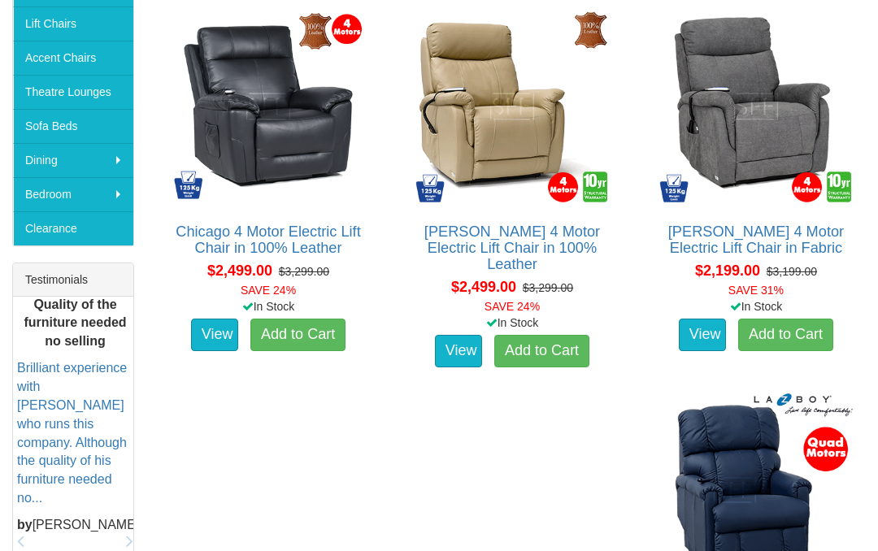 Image resolution: width=878 pixels, height=551 pixels. Describe the element at coordinates (512, 106) in the screenshot. I see `img: Dalton 4 Motor Electric Lift Chair in 100% Leather` at that location.